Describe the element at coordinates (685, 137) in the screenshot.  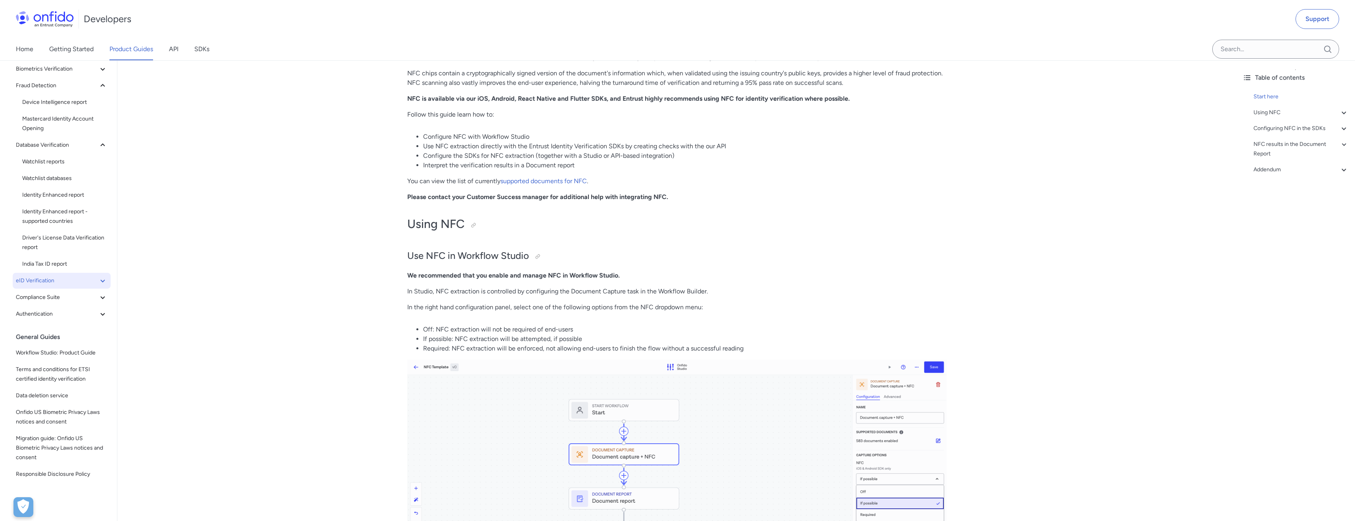
I see `li: Configure NFC with Workflow Studio` at that location.